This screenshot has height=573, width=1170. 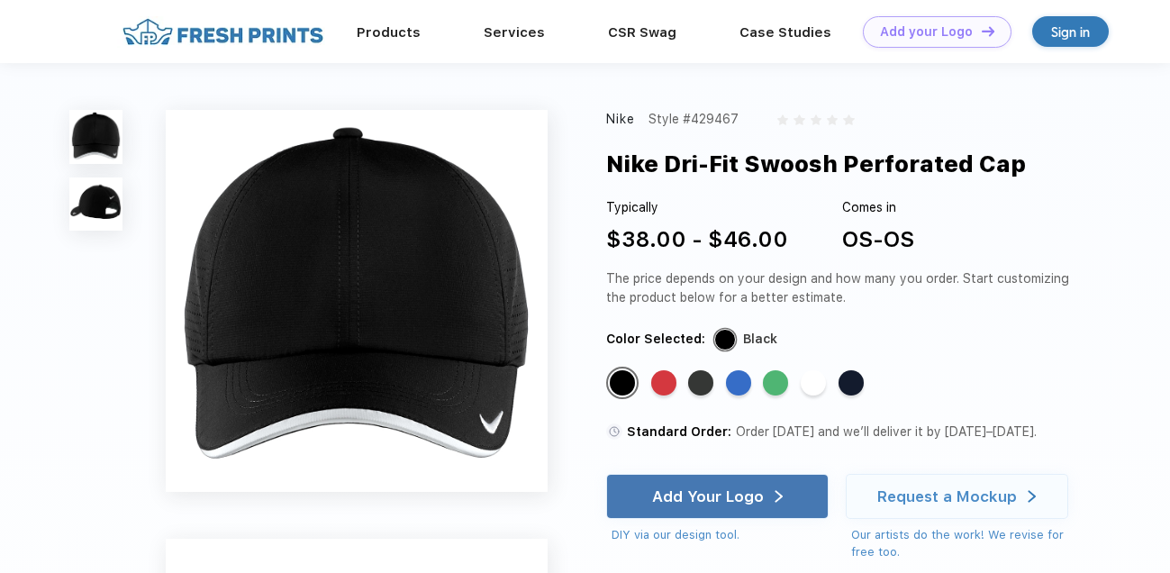 I want to click on a: Products, so click(x=388, y=32).